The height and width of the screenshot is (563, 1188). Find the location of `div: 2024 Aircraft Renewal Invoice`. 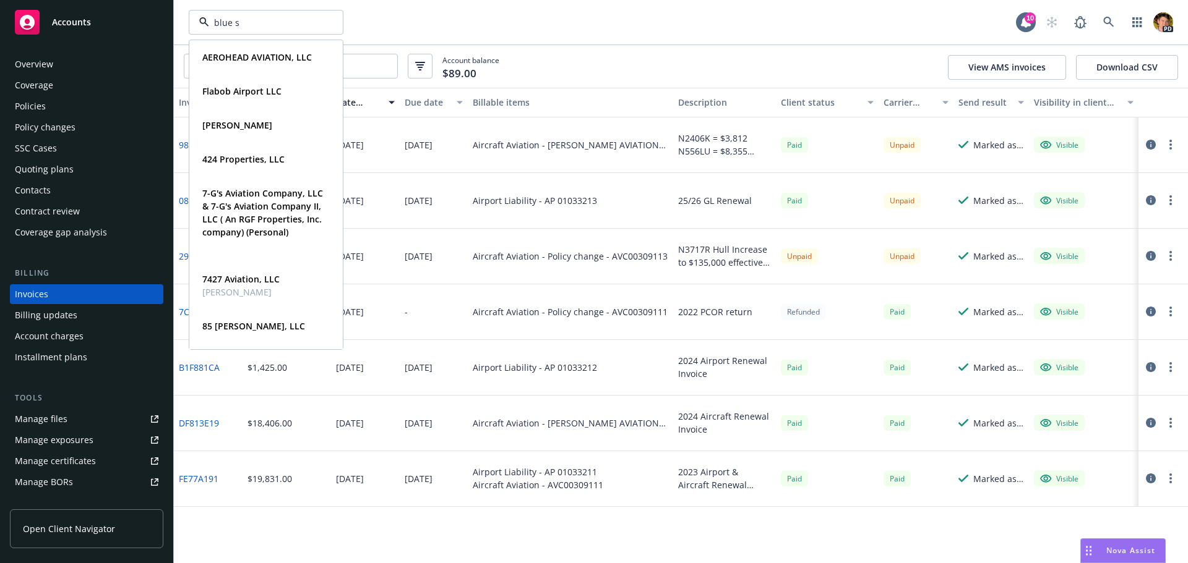

div: 2024 Aircraft Renewal Invoice is located at coordinates (724, 423).